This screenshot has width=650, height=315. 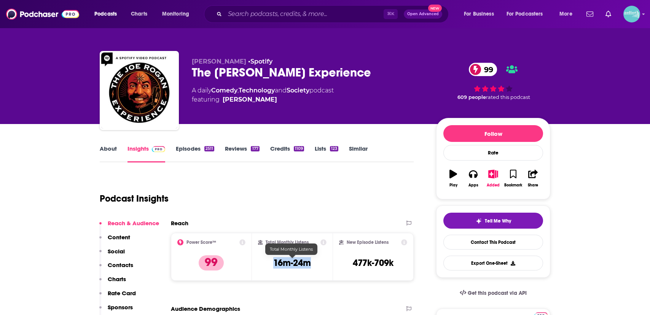 I want to click on a: Technology, so click(x=257, y=90).